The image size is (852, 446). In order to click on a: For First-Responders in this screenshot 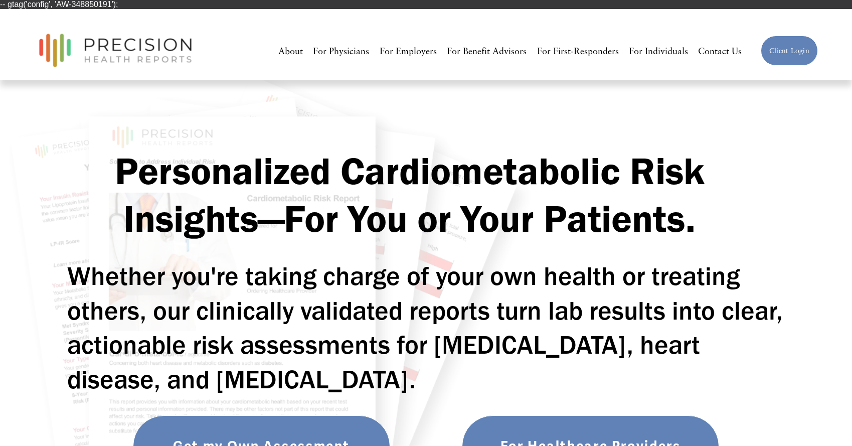, I will do `click(578, 51)`.